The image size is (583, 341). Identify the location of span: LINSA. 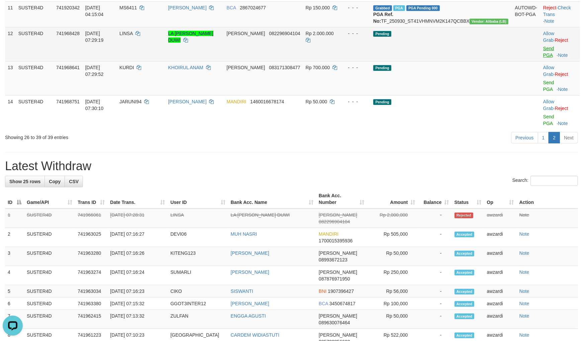
(126, 33).